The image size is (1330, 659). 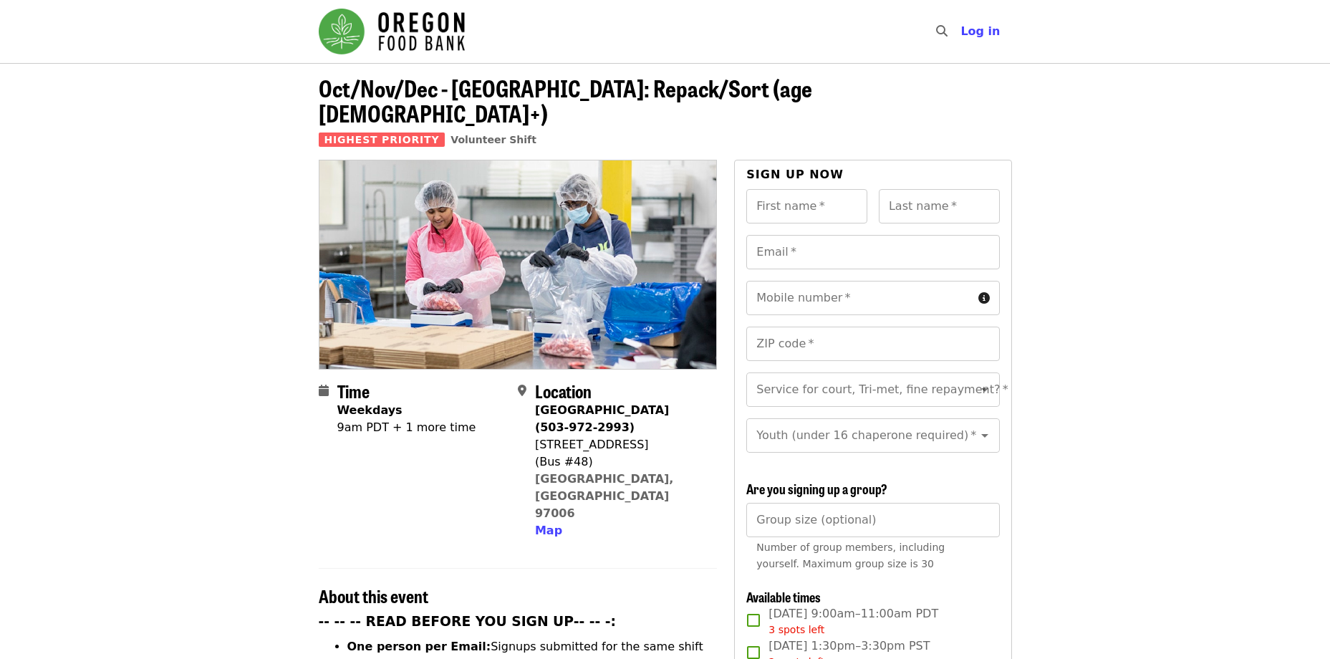 What do you see at coordinates (373, 595) in the screenshot?
I see `span: About this event` at bounding box center [373, 595].